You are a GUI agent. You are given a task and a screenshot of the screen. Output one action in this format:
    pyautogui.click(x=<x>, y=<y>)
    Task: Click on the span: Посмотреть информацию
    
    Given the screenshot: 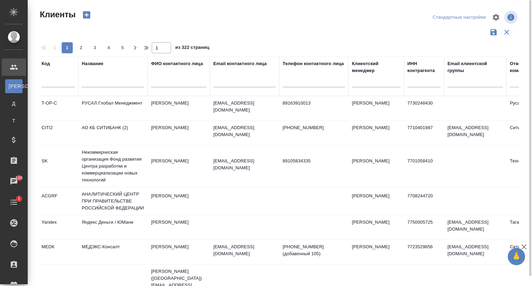 What is the action you would take?
    pyautogui.click(x=512, y=17)
    